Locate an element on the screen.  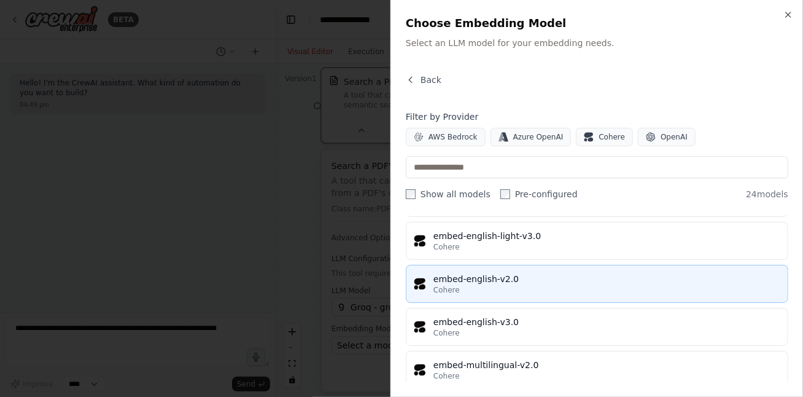
span: OpenAI is located at coordinates (674, 137).